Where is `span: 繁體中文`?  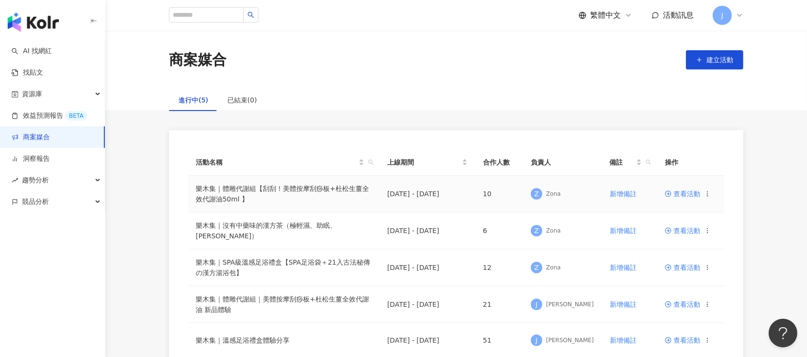
span: 繁體中文 is located at coordinates (605, 15).